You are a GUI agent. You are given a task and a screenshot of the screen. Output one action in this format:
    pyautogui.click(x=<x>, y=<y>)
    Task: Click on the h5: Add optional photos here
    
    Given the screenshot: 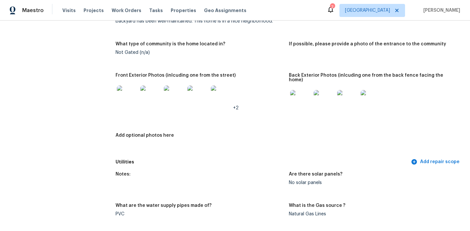 What is the action you would take?
    pyautogui.click(x=145, y=135)
    